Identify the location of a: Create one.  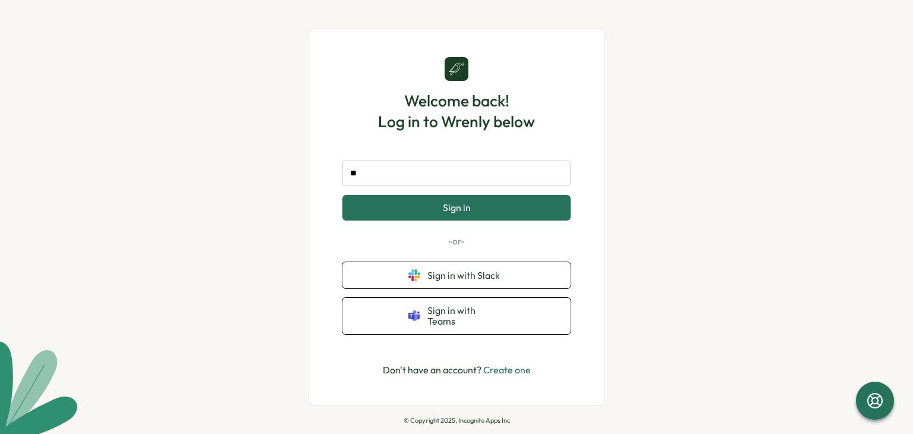
(507, 370).